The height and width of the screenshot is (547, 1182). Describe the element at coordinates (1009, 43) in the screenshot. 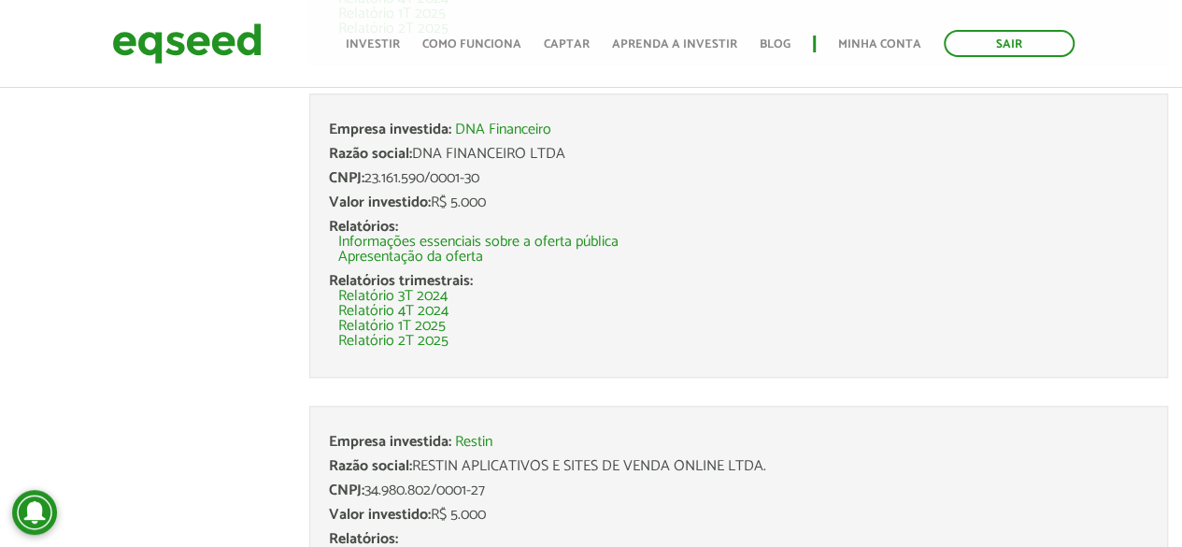

I see `a: Sair` at that location.